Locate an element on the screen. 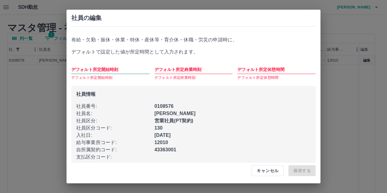 The image size is (387, 193). p: 有給・欠勤・振休・休業・特休・産休等・育介休・休職・労災の申請時に、 is located at coordinates (193, 40).